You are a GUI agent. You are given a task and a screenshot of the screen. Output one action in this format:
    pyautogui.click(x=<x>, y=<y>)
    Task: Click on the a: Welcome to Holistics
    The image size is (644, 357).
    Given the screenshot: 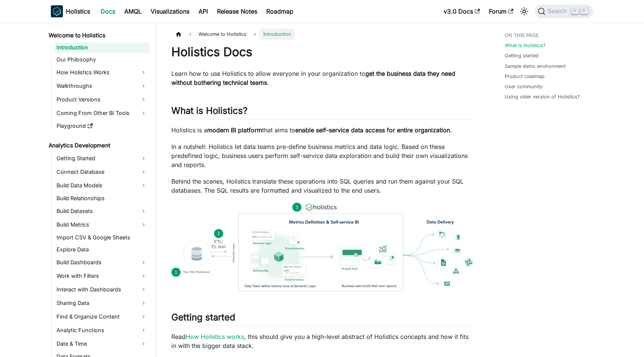 What is the action you would take?
    pyautogui.click(x=98, y=35)
    